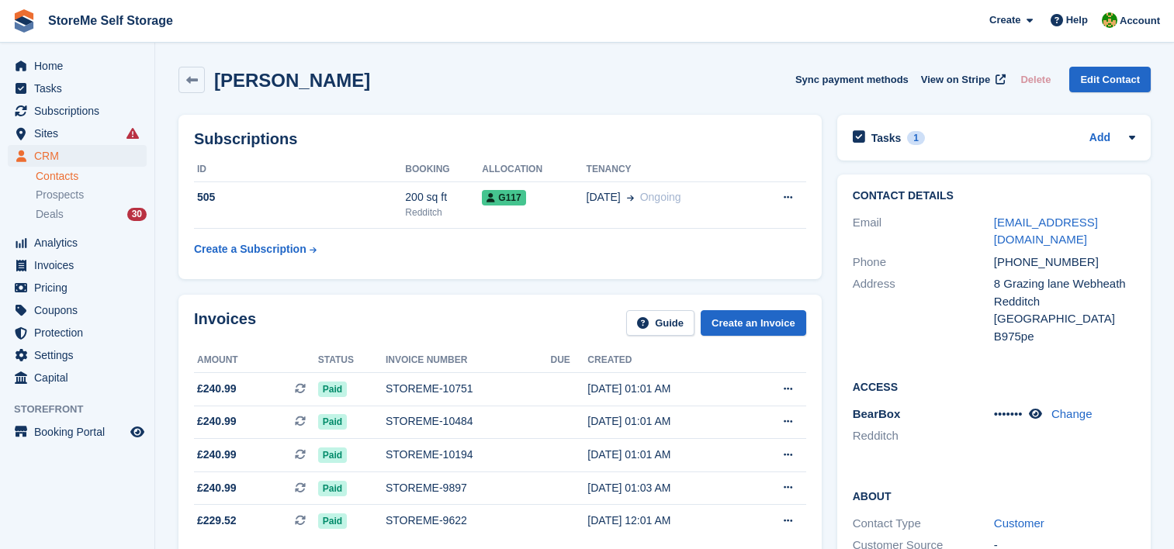  Describe the element at coordinates (569, 361) in the screenshot. I see `th: Due` at that location.